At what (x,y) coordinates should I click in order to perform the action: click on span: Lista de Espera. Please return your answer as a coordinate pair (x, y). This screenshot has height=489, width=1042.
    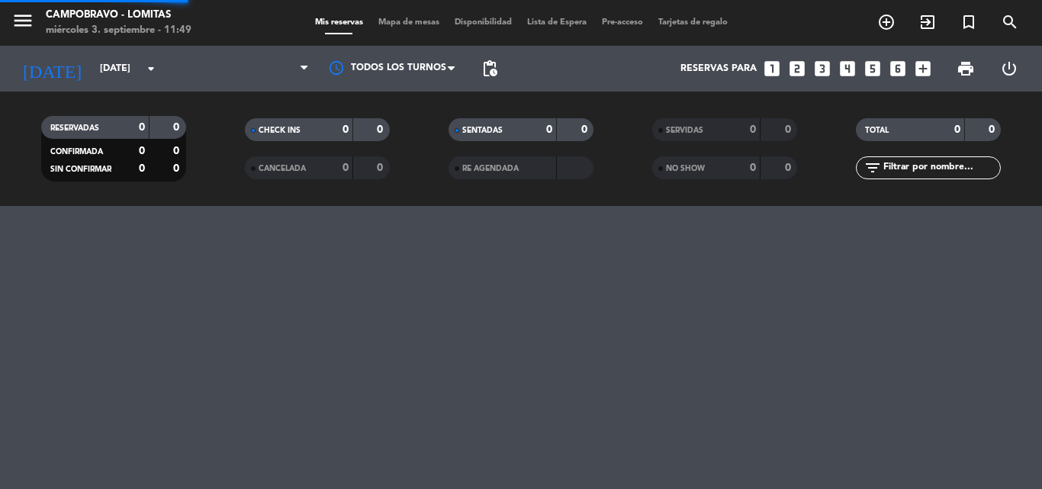
    Looking at the image, I should click on (557, 22).